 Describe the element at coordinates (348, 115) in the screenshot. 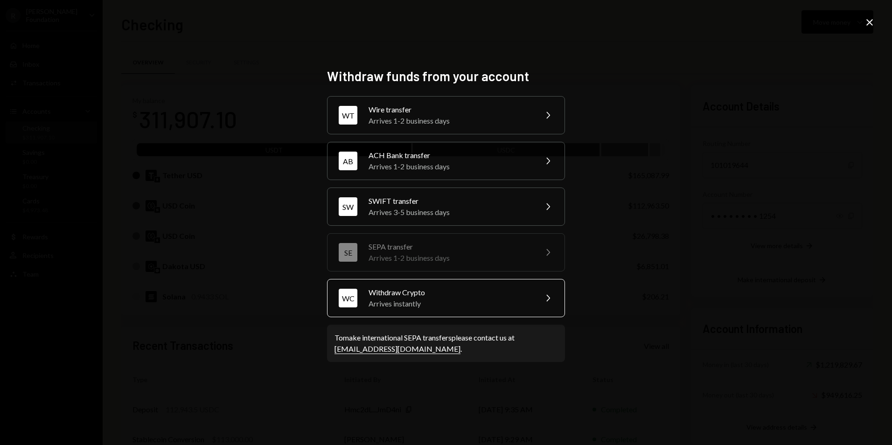

I see `div: WT` at that location.